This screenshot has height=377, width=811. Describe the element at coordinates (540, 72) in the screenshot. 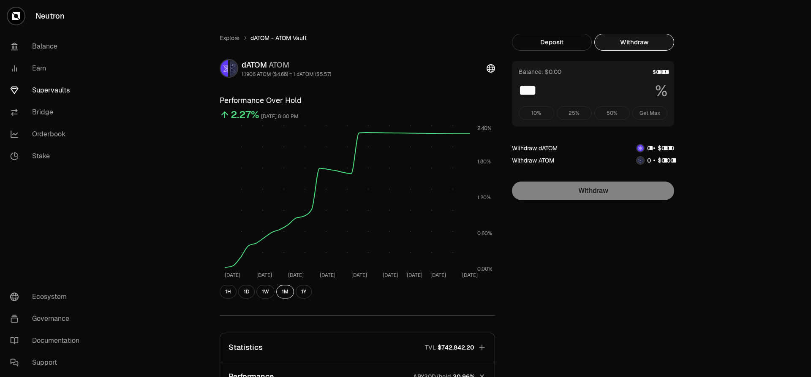

I see `div: Balance: $0.00` at that location.